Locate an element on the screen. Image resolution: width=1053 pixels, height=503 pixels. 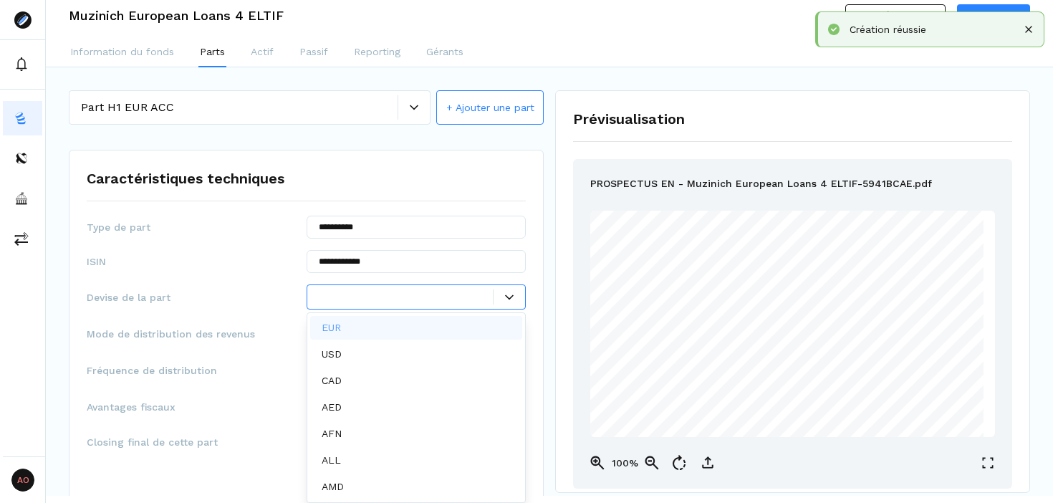
button: funds is located at coordinates (22, 118).